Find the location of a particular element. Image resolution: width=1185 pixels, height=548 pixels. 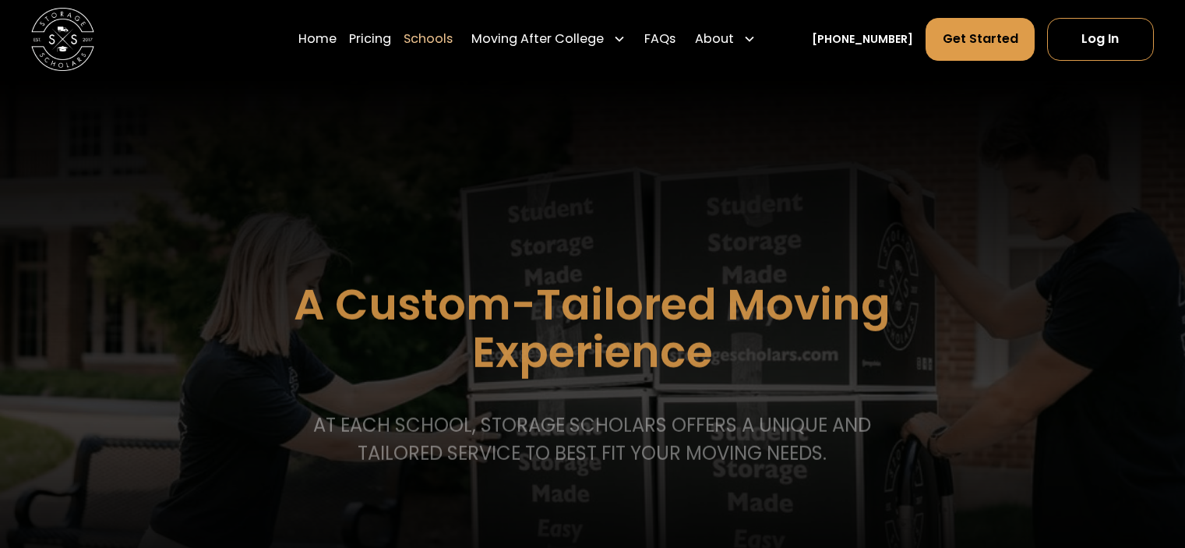

a: Log In is located at coordinates (1100, 39).